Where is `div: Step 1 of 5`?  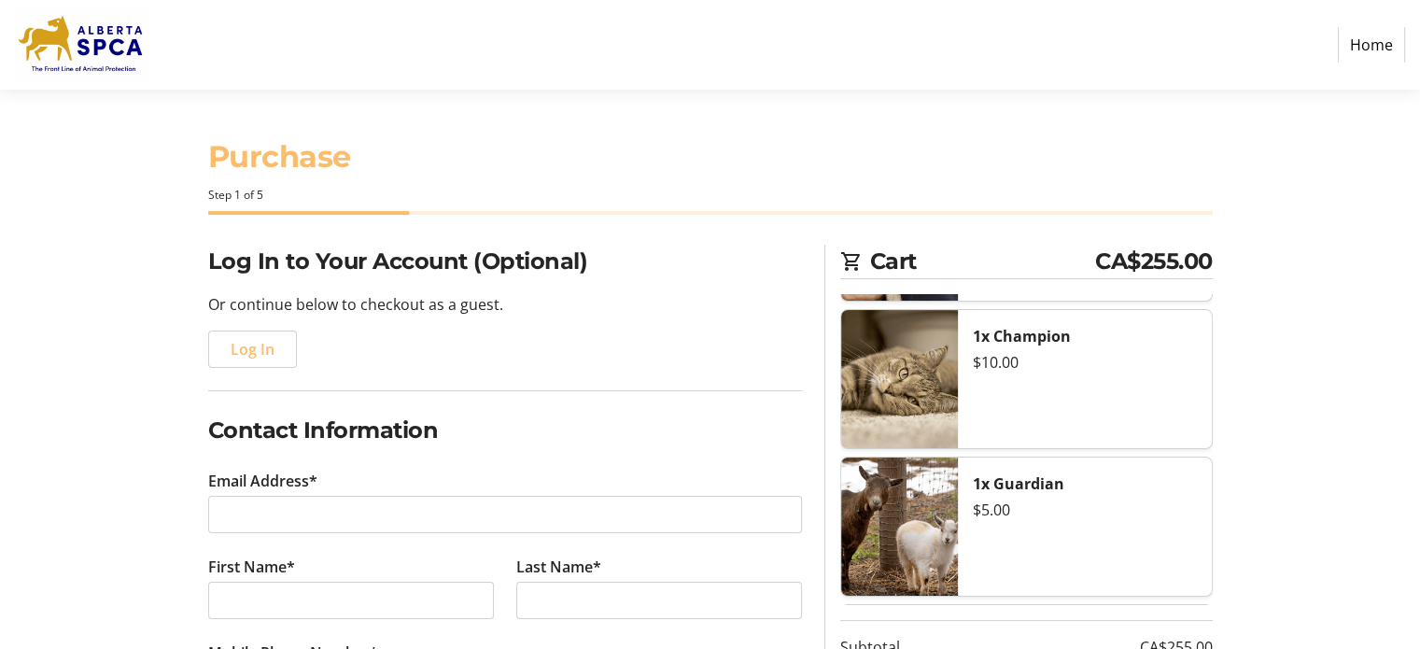
div: Step 1 of 5 is located at coordinates (711, 195).